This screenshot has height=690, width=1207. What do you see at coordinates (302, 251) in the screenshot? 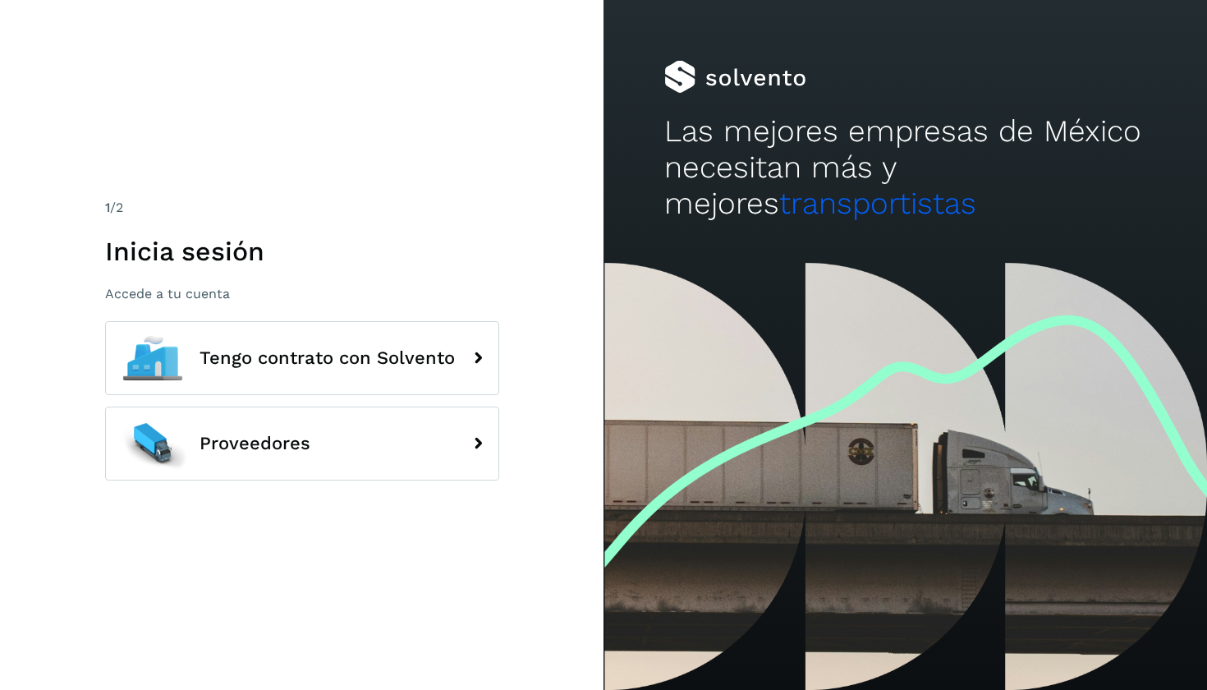
I see `h1: Inicia sesión` at bounding box center [302, 251].